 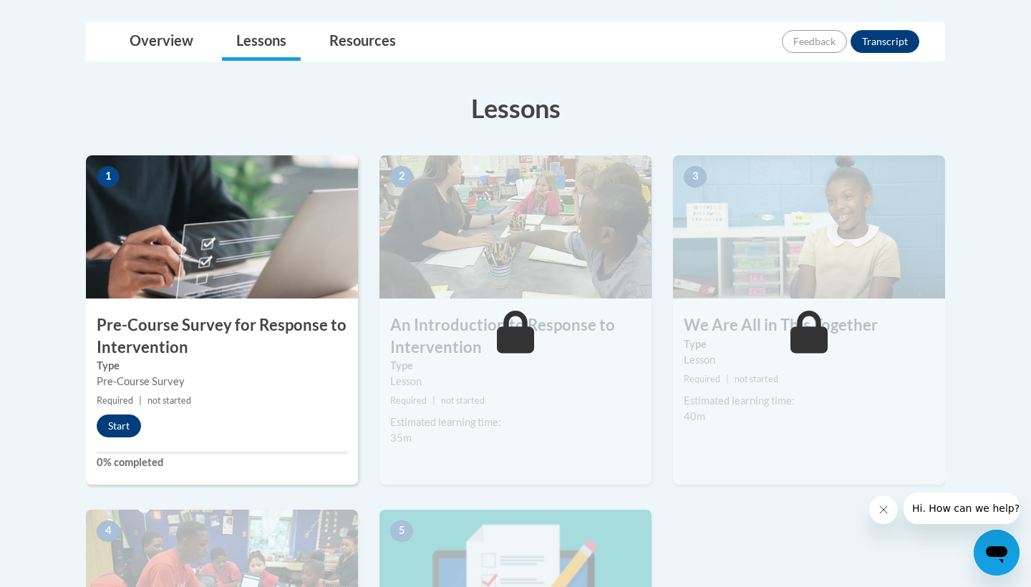 I want to click on button: Transcript, so click(x=885, y=42).